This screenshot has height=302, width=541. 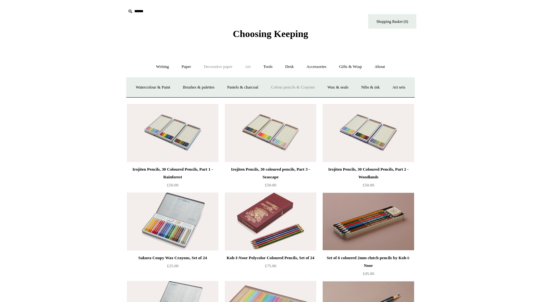 I want to click on a: Irojiten Pencils, 30 Coloured Pencils, Part 2 - Woodlands Irojiten Pencils, 30 Coloured Pencils, ..., so click(x=368, y=133).